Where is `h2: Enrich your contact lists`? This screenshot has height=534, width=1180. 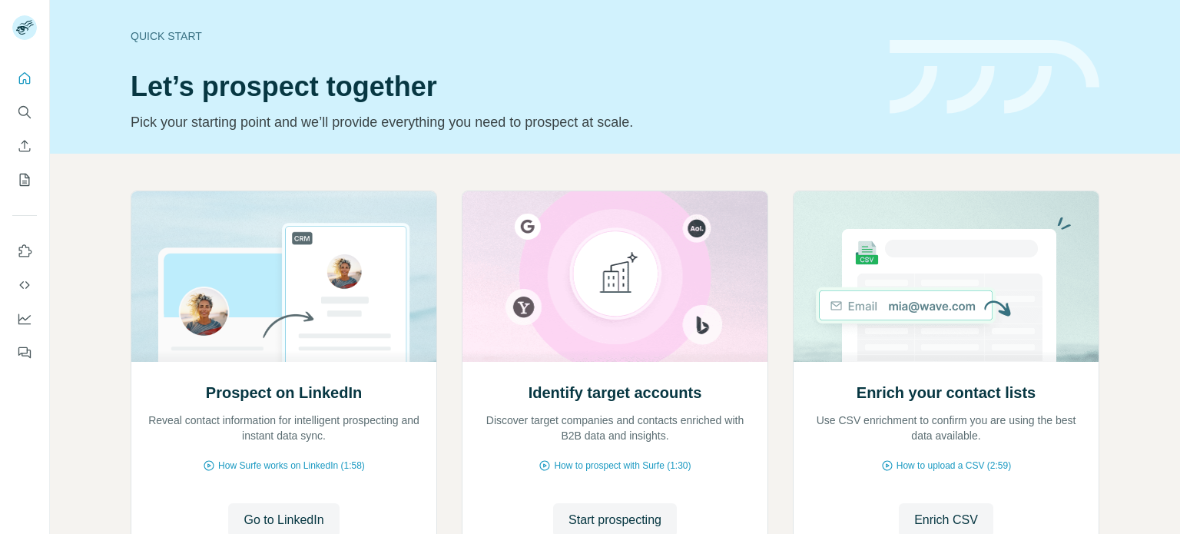 h2: Enrich your contact lists is located at coordinates (946, 393).